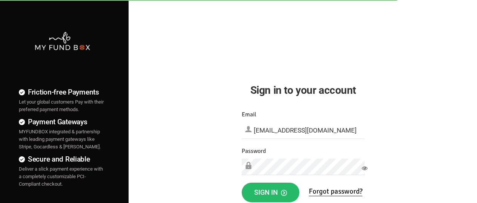  What do you see at coordinates (62, 122) in the screenshot?
I see `h4: Payment Gateways` at bounding box center [62, 122].